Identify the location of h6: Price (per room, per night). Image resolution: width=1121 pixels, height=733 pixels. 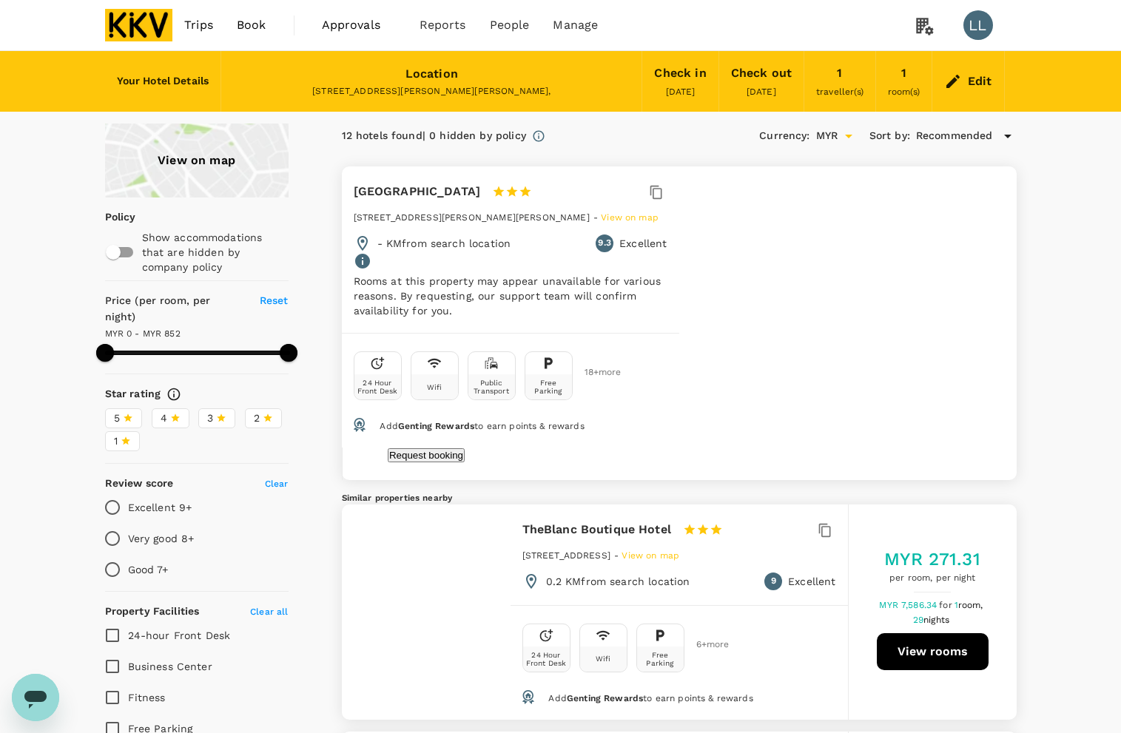
(174, 309).